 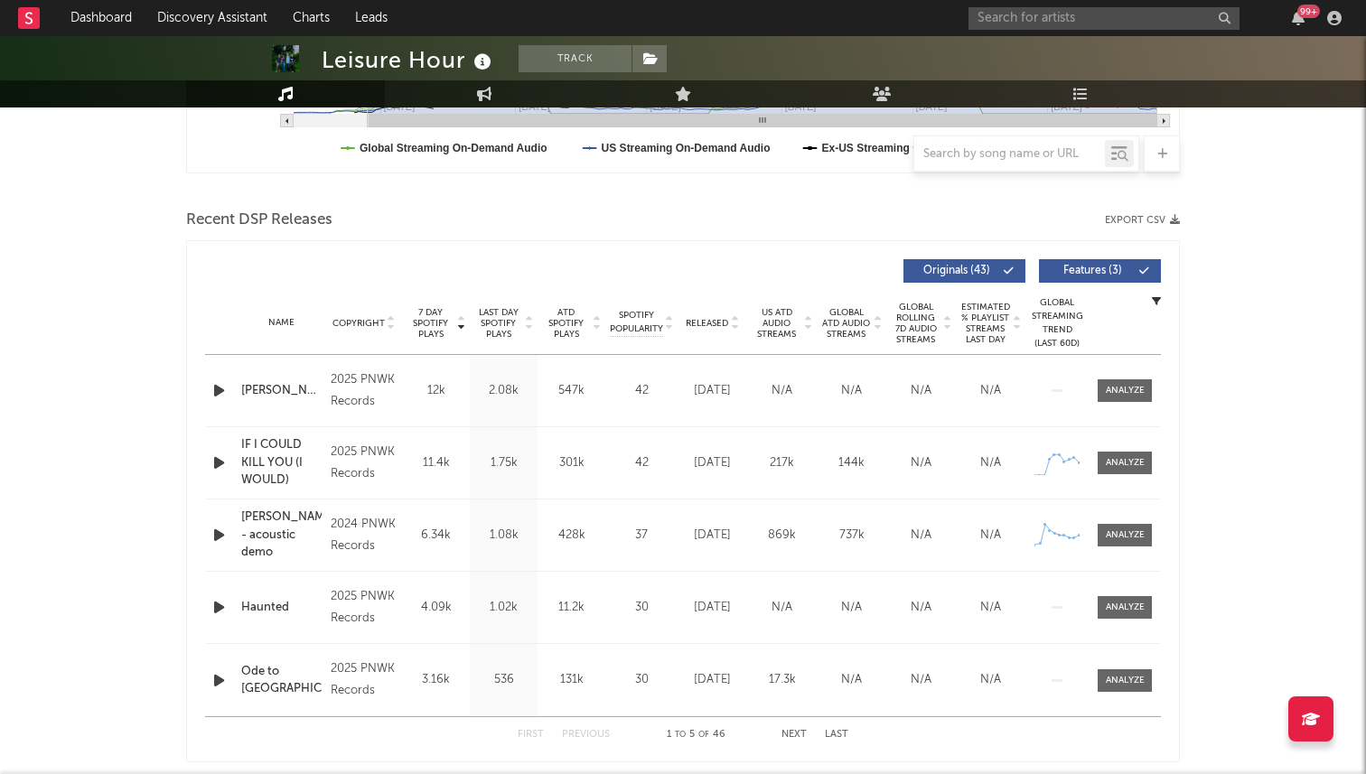 I want to click on span: Last Day Spotify Plays, so click(x=498, y=324).